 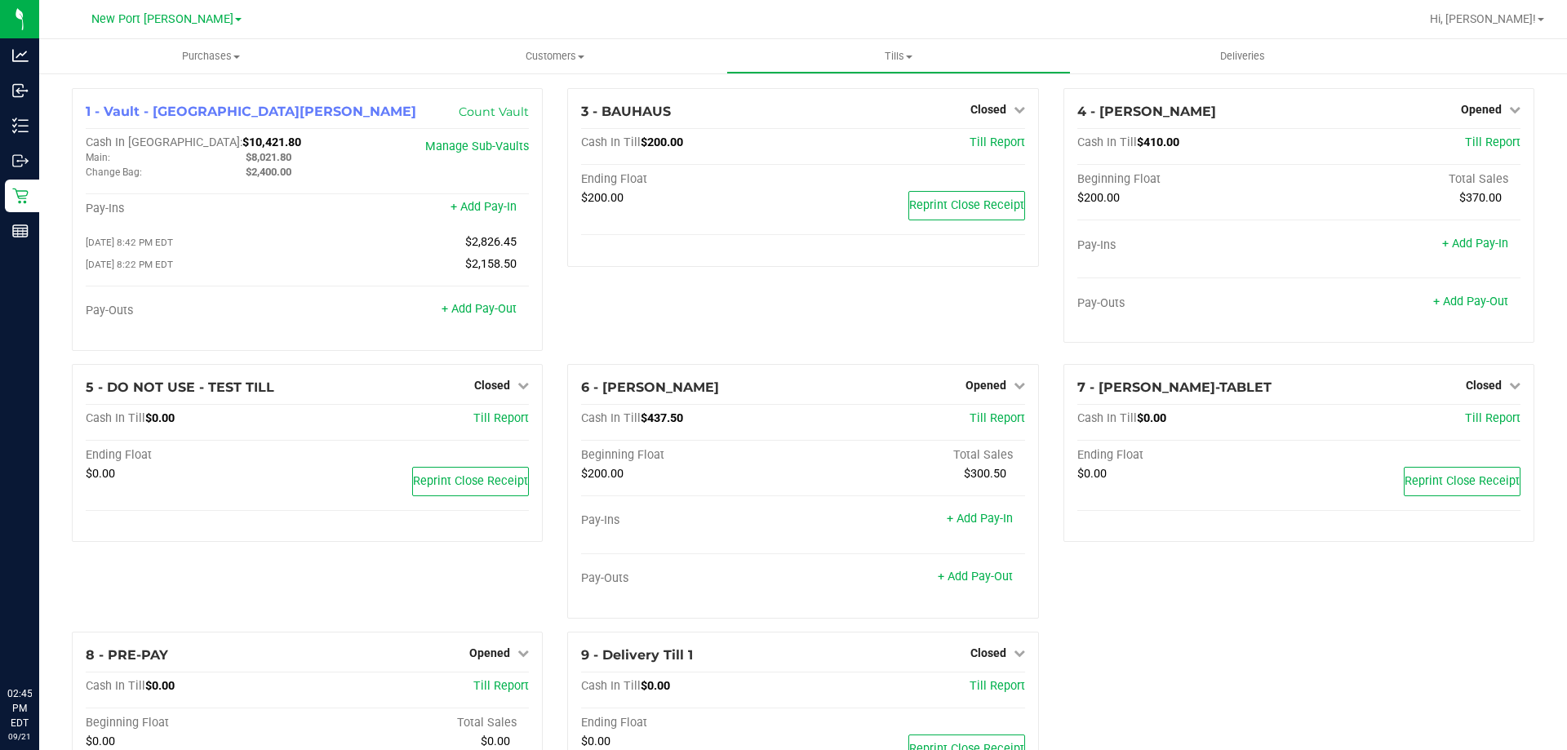 I want to click on inline-svg: Reports, so click(x=20, y=231).